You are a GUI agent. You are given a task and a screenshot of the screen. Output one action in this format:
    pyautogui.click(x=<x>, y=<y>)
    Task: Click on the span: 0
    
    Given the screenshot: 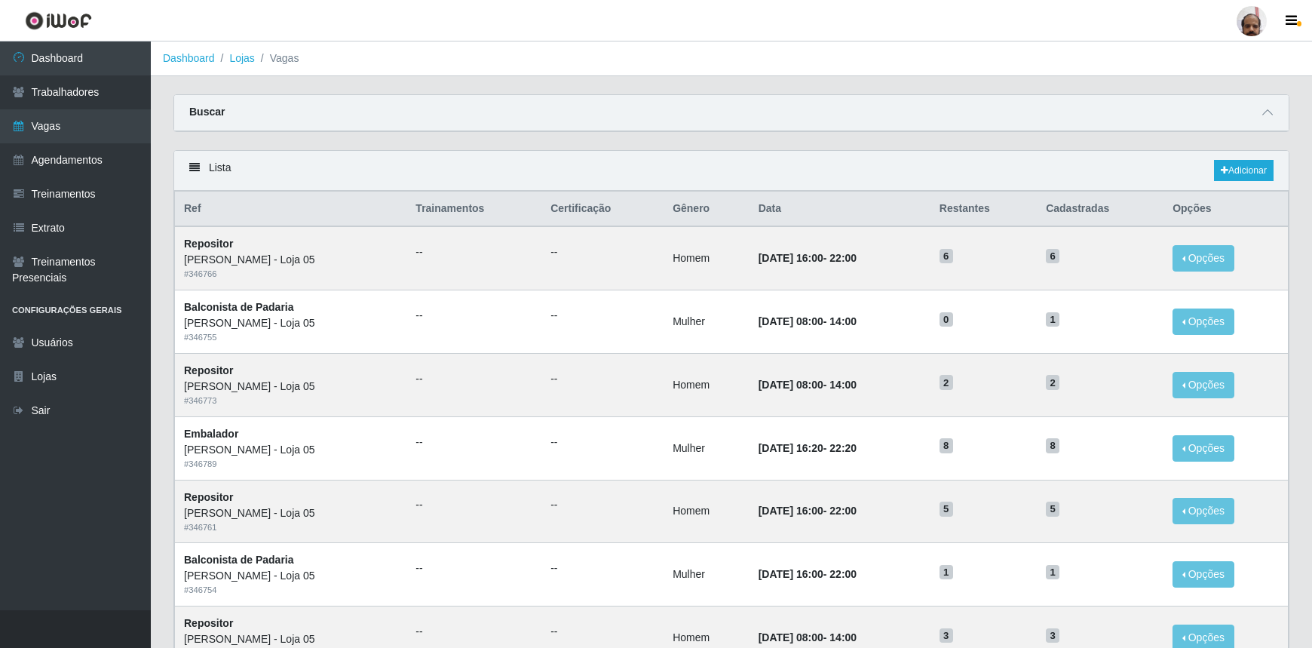 What is the action you would take?
    pyautogui.click(x=946, y=320)
    